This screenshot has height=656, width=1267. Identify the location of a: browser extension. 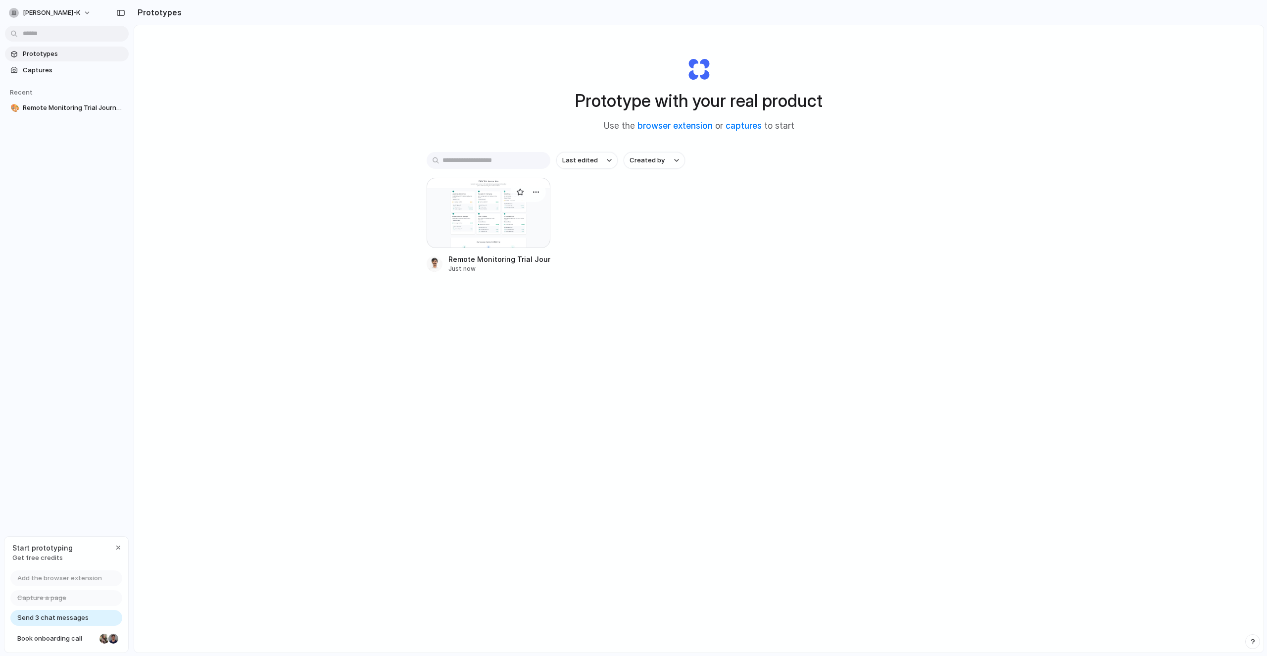
(675, 126).